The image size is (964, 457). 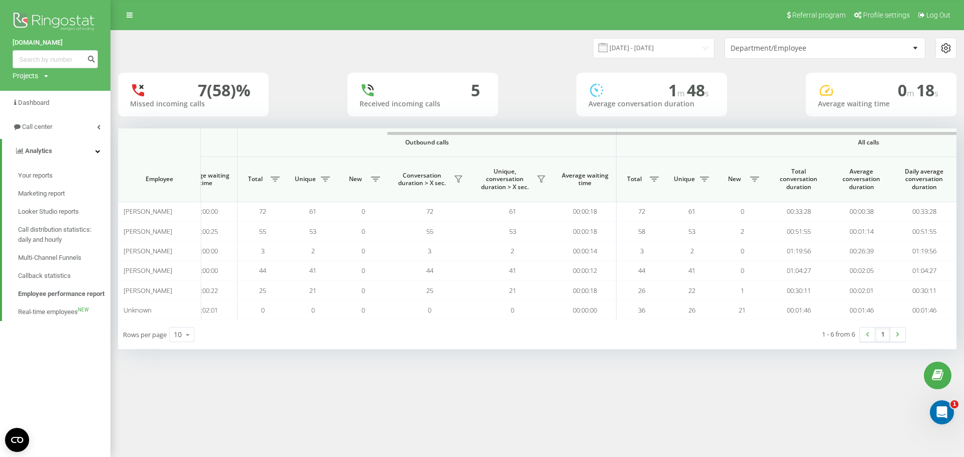 What do you see at coordinates (430, 291) in the screenshot?
I see `span: 25` at bounding box center [430, 291].